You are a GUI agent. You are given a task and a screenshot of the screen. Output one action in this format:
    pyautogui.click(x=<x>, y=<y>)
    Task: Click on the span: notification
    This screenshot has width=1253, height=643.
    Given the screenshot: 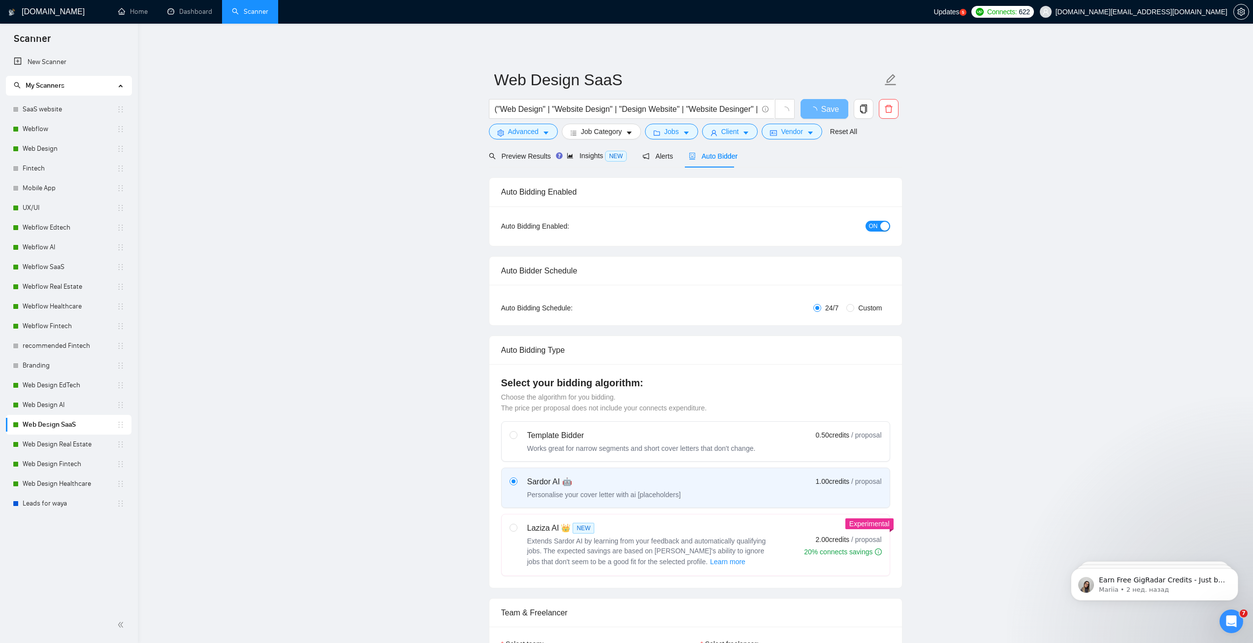 What is the action you would take?
    pyautogui.click(x=646, y=156)
    